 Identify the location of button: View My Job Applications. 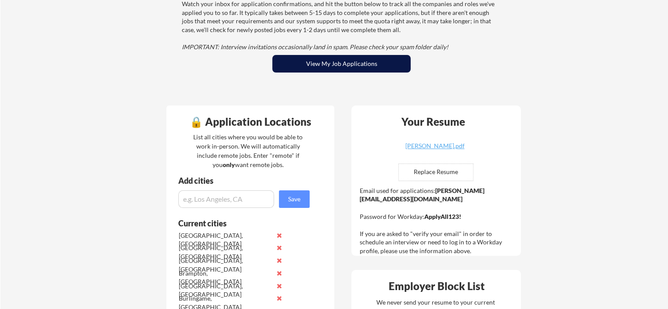
(341, 64).